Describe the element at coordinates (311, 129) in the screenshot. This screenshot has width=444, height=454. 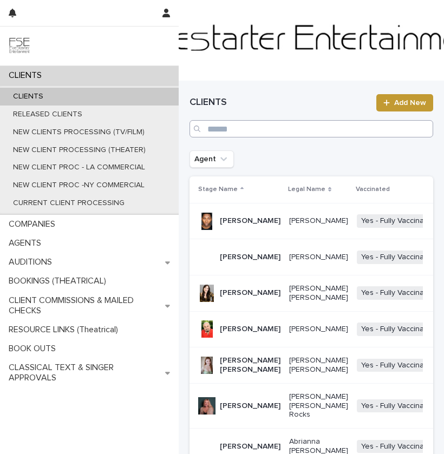
I see `div: Search` at that location.